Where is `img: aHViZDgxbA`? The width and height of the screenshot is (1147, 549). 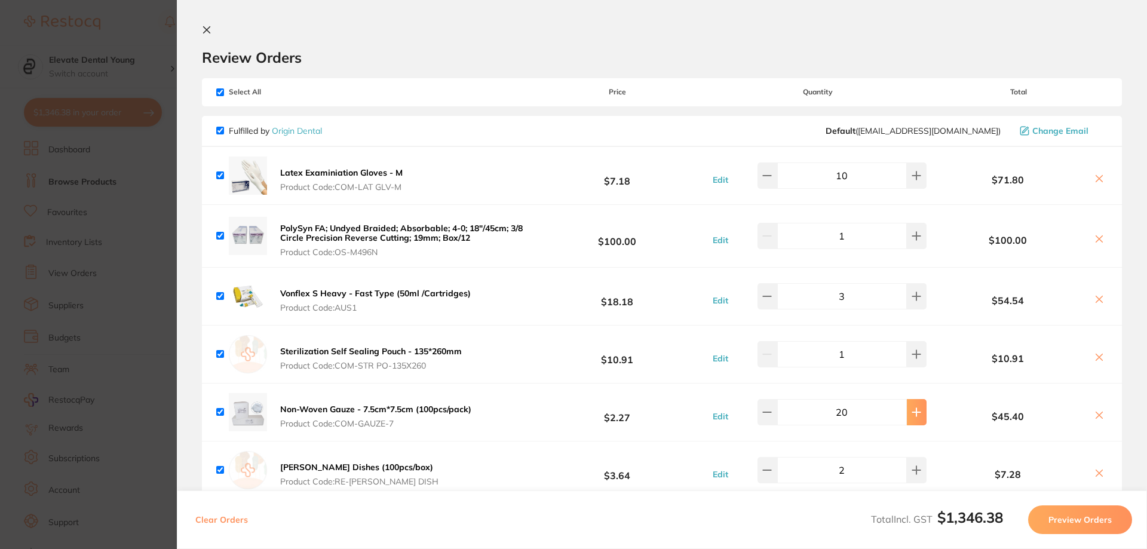
img: aHViZDgxbA is located at coordinates (248, 296).